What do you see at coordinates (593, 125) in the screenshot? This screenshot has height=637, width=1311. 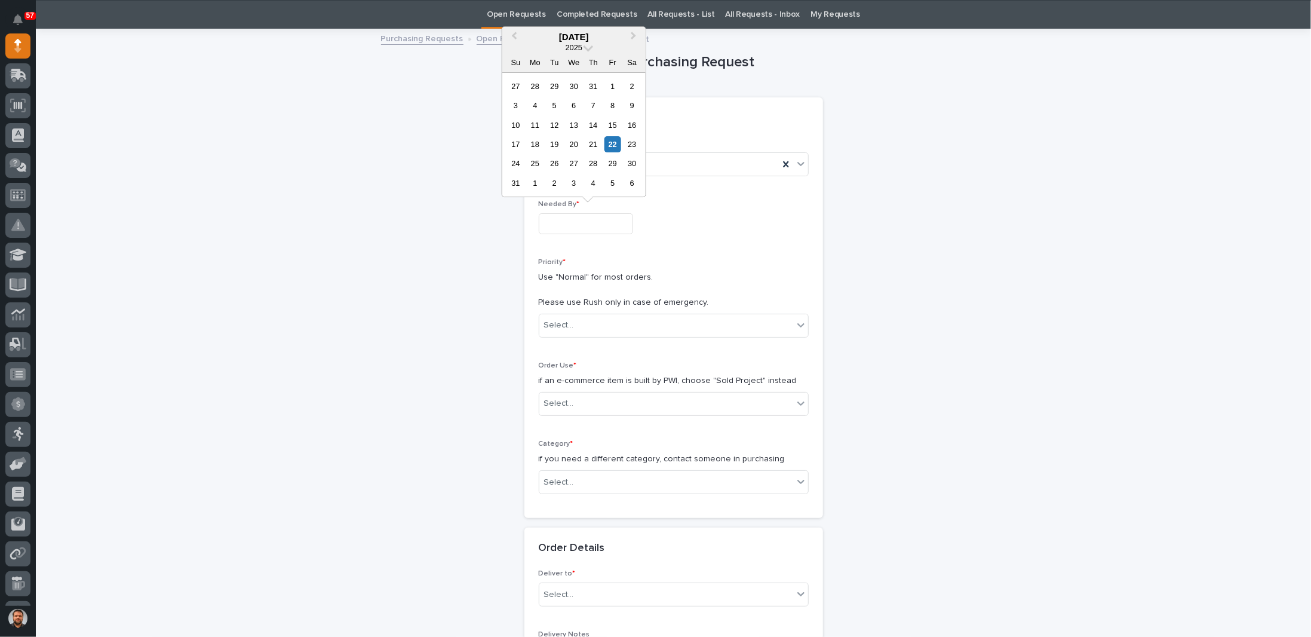 I see `div: Choose Thursday, August 14th, 2025` at bounding box center [593, 125].